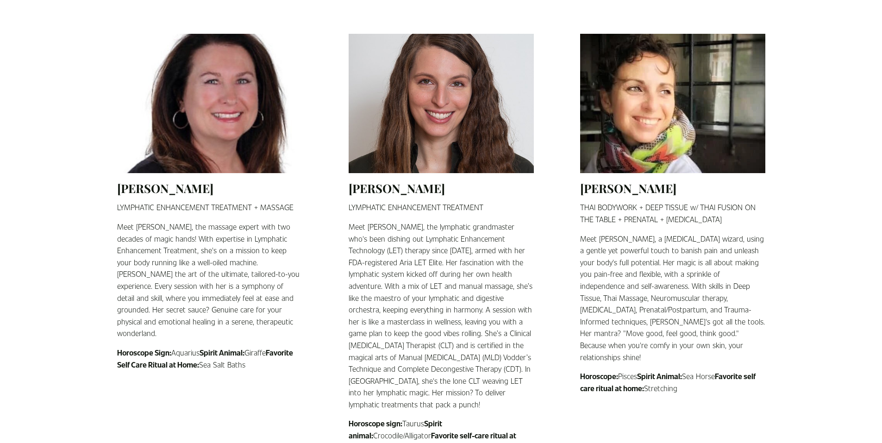  What do you see at coordinates (210, 207) in the screenshot?
I see `p: LYMPHATIC ENHANCEMENT TREATMENT + MASSAGE` at bounding box center [210, 207].